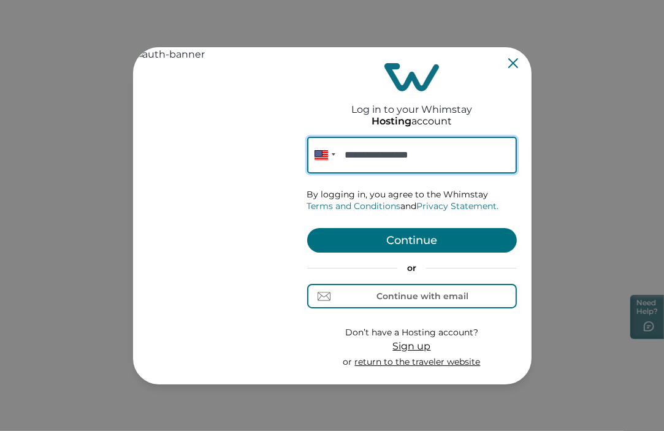 Image resolution: width=664 pixels, height=431 pixels. What do you see at coordinates (323, 155) in the screenshot?
I see `div: United States: + 1` at bounding box center [323, 155].